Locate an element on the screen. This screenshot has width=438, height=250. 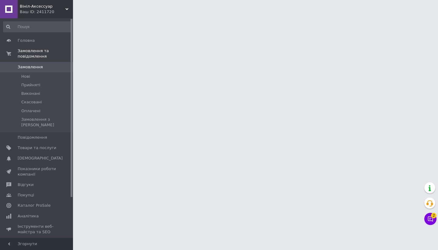
input: Пошук is located at coordinates (37, 27).